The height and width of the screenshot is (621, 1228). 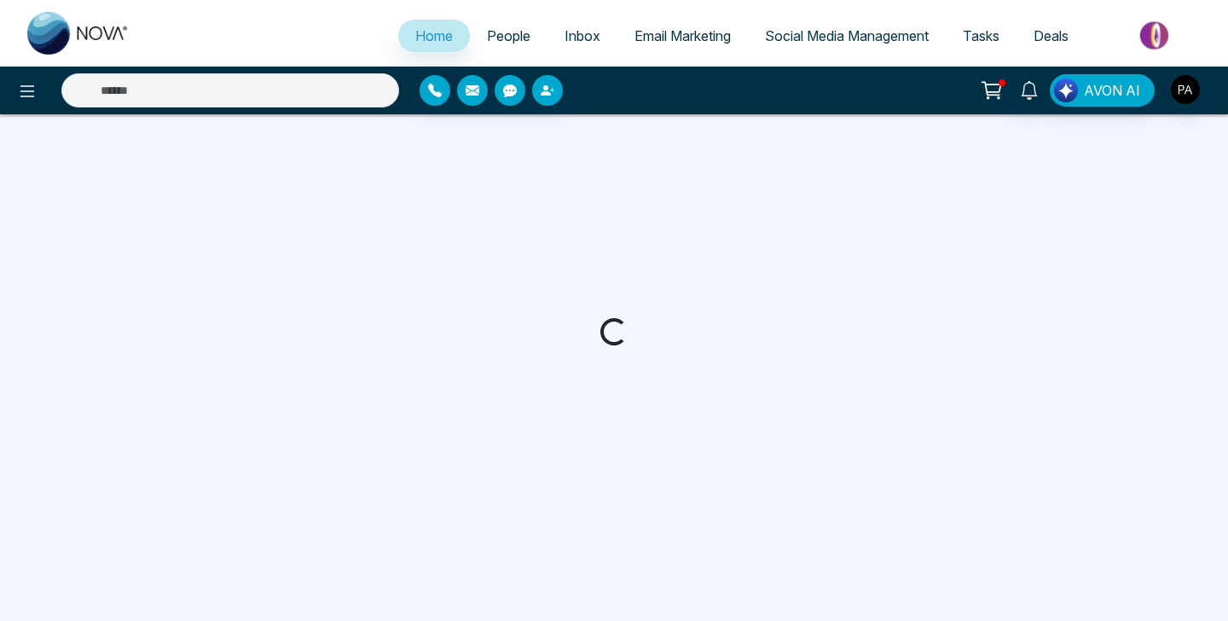 I want to click on span: Deals, so click(x=1050, y=36).